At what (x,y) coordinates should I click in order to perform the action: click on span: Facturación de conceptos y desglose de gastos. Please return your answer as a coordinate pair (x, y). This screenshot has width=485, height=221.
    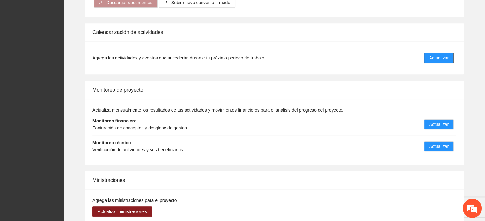
    Looking at the image, I should click on (140, 128).